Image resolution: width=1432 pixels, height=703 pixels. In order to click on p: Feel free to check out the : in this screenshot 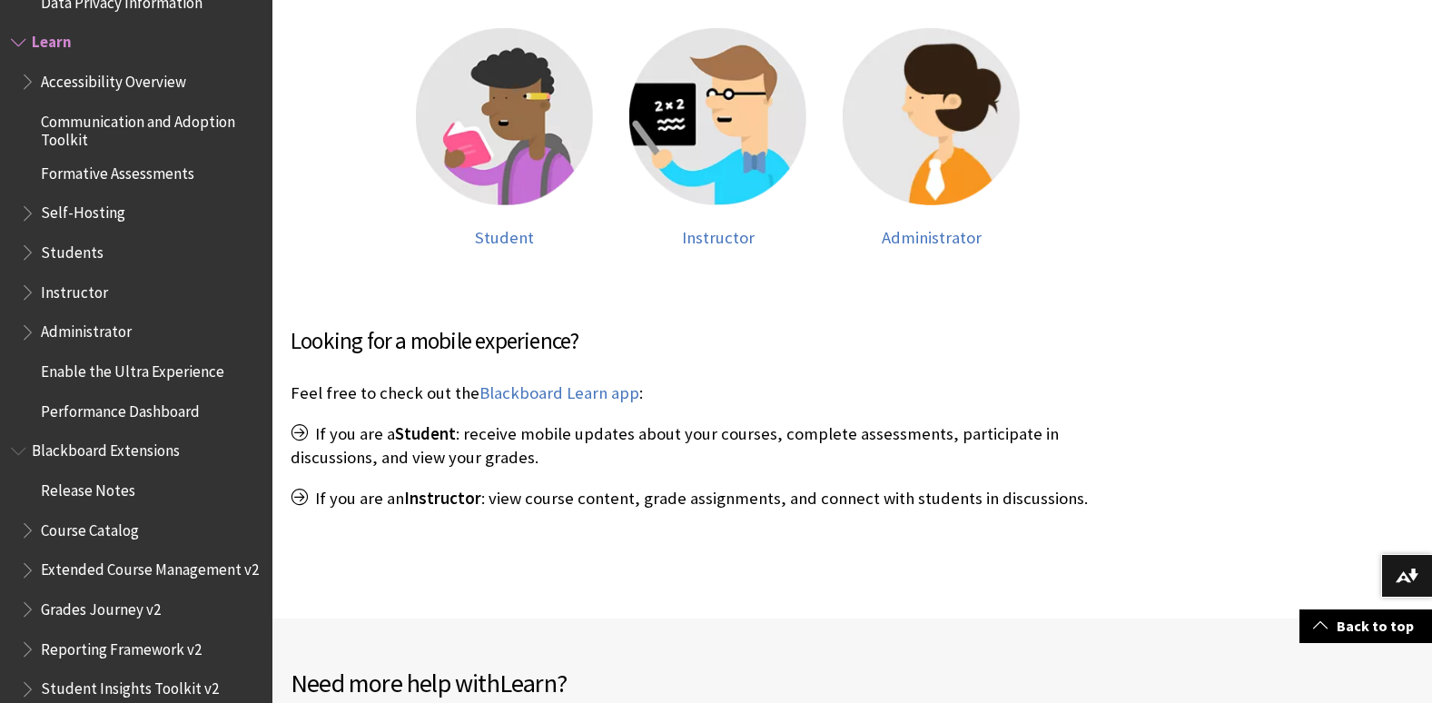, I will do `click(717, 393)`.